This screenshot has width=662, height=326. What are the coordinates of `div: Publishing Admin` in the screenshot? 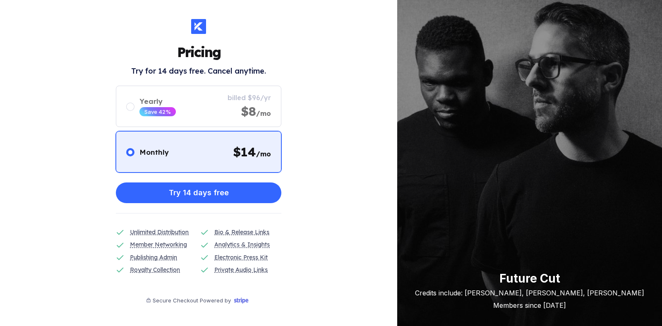 It's located at (153, 257).